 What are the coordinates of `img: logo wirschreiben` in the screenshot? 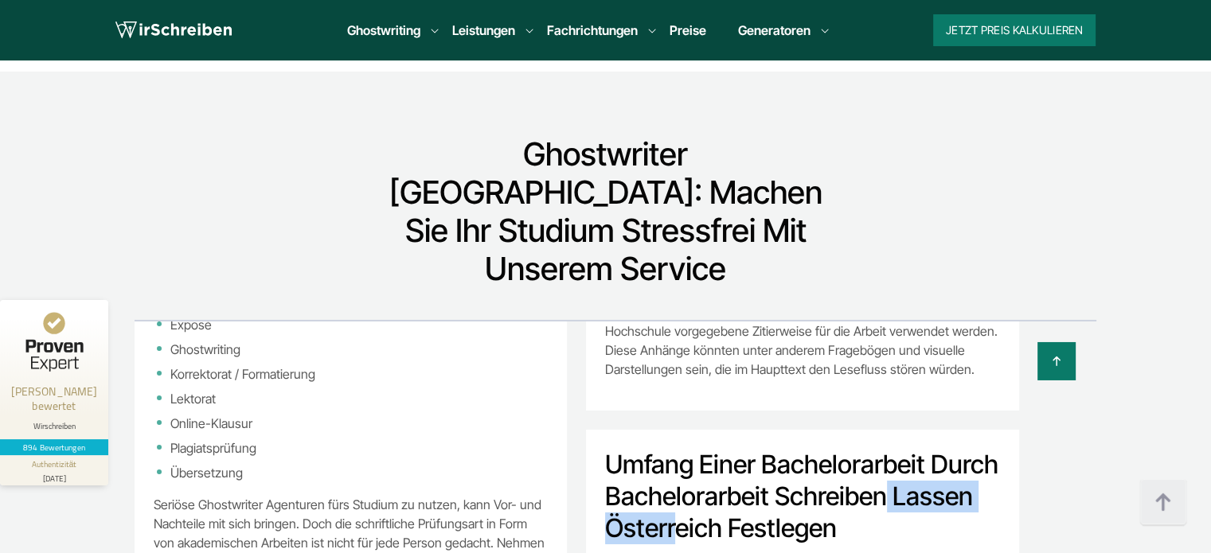 It's located at (174, 30).